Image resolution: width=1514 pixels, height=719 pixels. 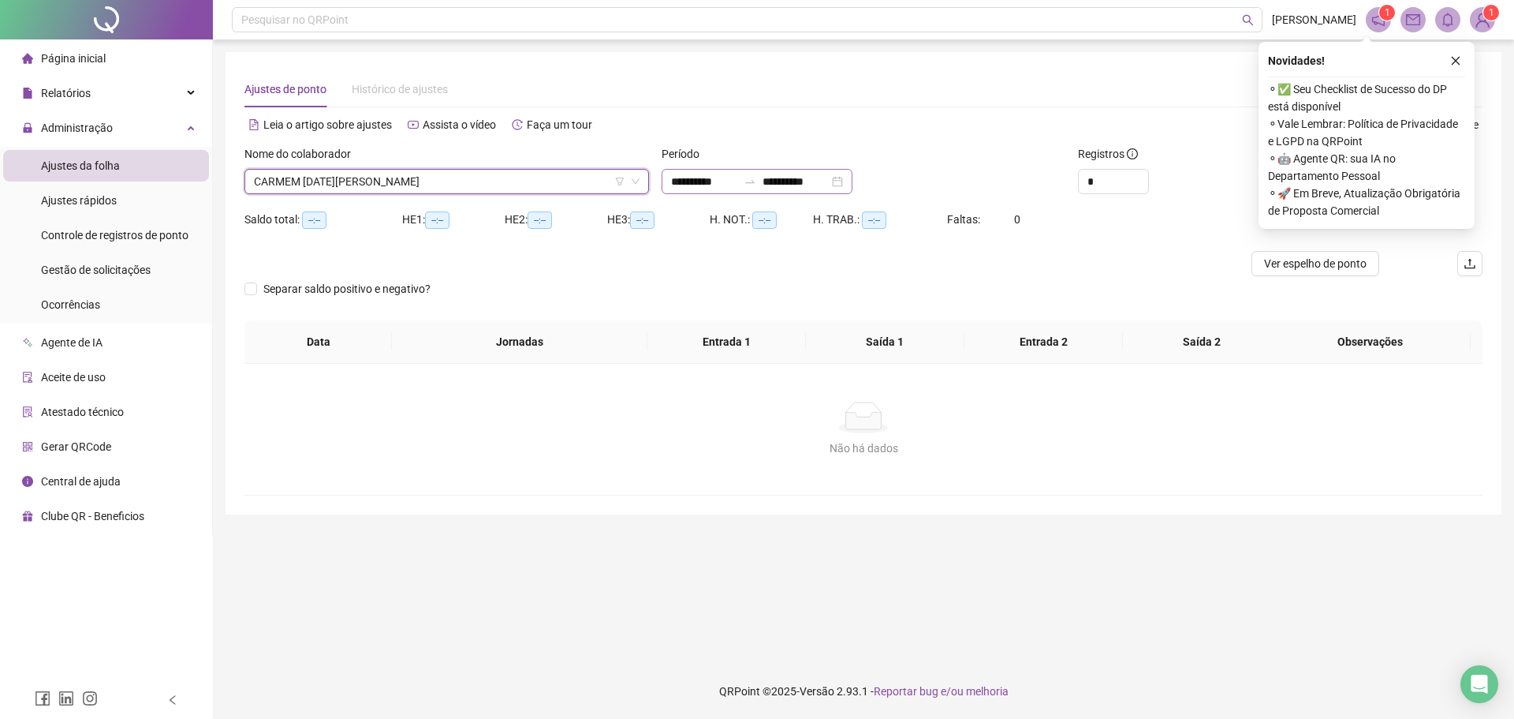 What do you see at coordinates (90, 698) in the screenshot?
I see `span: instagram` at bounding box center [90, 698].